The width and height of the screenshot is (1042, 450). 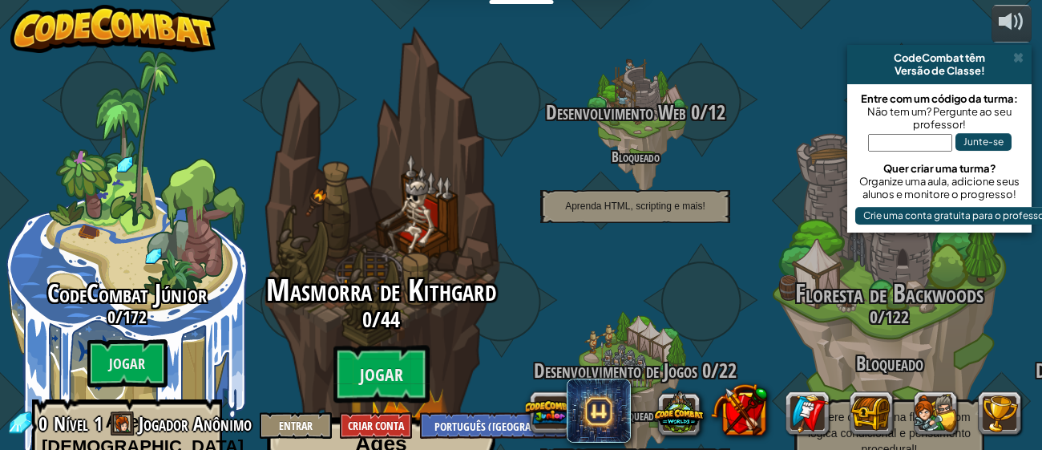 I want to click on span: 122, so click(x=897, y=317).